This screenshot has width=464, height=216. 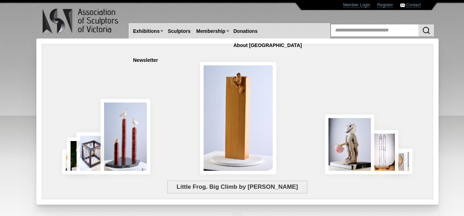 I want to click on img: Little Frog. Big Climb, so click(x=238, y=118).